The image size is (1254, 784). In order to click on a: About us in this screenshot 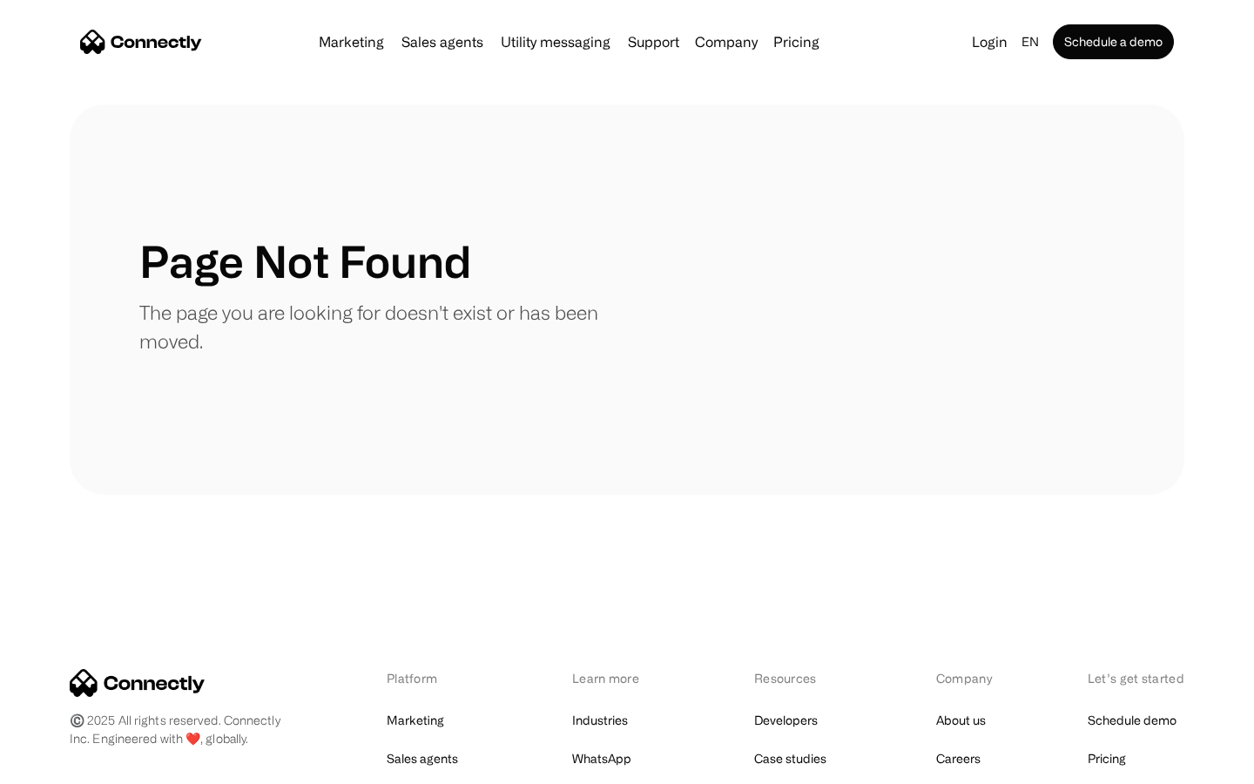, I will do `click(960, 720)`.